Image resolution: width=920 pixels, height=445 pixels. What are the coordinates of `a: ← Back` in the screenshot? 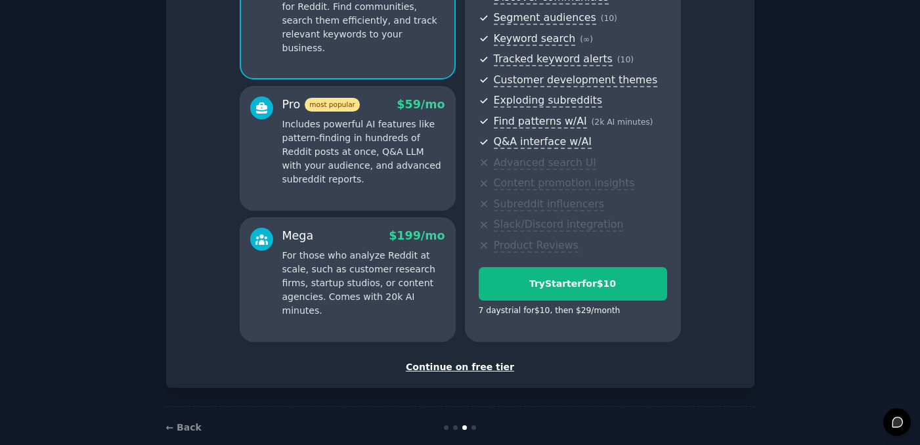 It's located at (184, 428).